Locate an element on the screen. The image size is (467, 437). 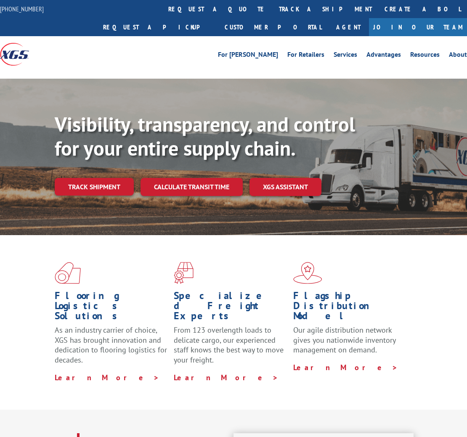
a: Advantages is located at coordinates (383, 56).